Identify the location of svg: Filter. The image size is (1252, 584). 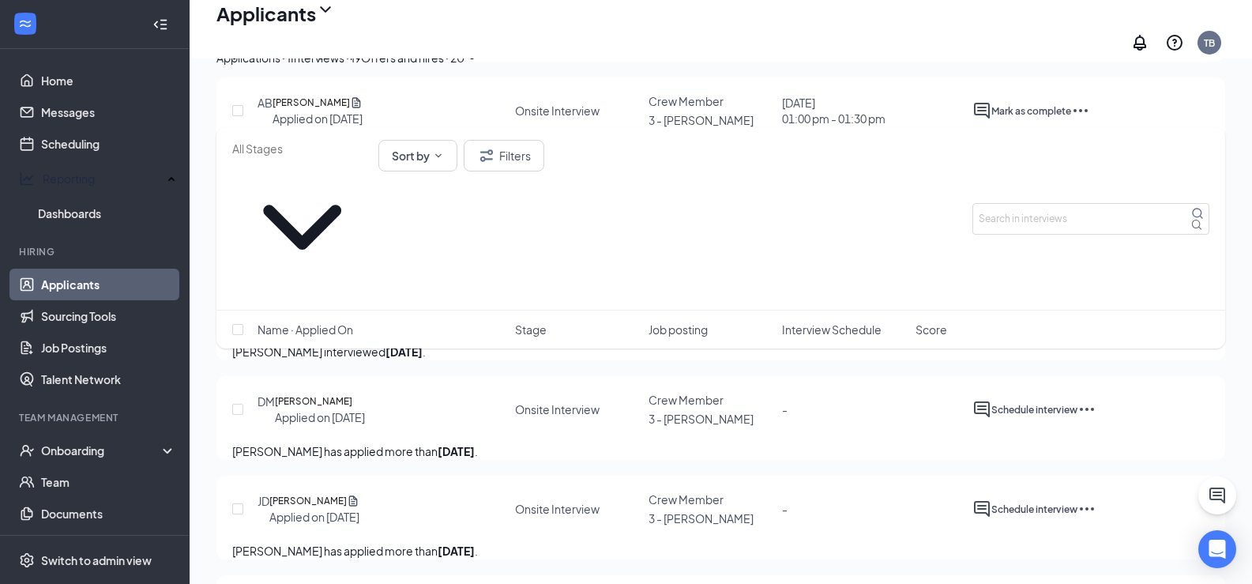
(486, 156).